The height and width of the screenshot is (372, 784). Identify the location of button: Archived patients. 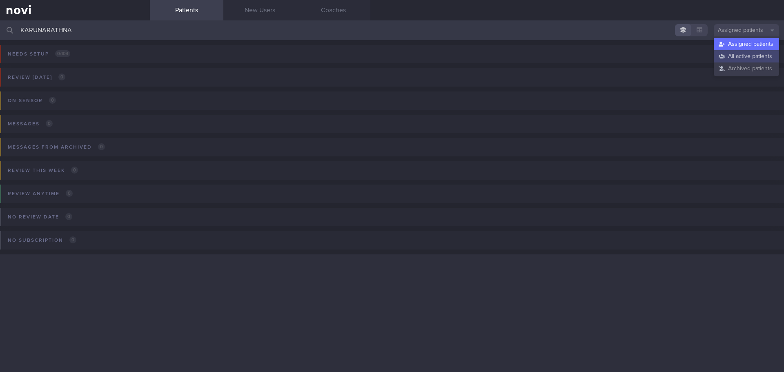
(746, 69).